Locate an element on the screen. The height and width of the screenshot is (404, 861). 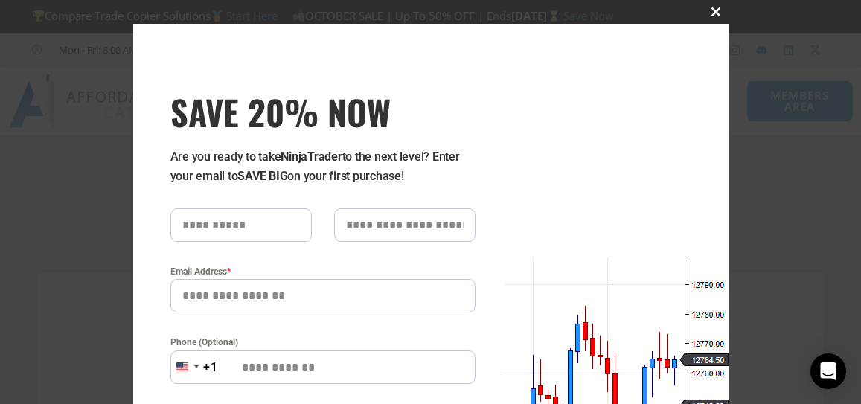
p: Are you ready to take to the next level? Enter your email to on your first purchase! is located at coordinates (323, 167).